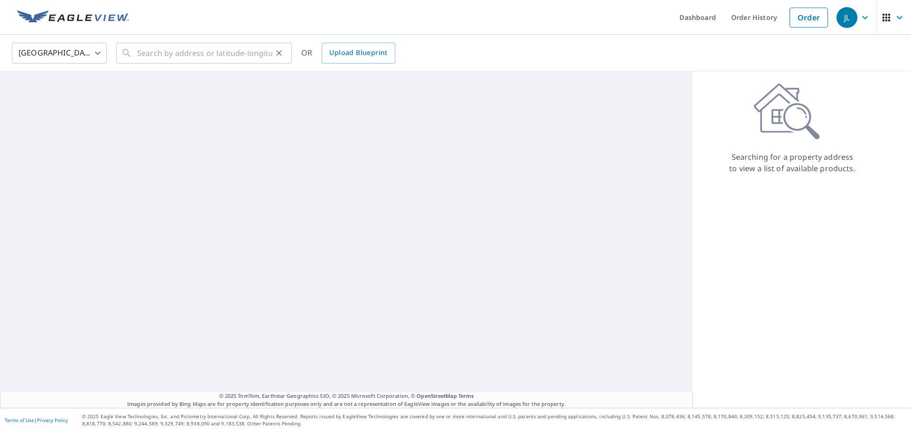 The image size is (911, 432). I want to click on a: Terms, so click(466, 396).